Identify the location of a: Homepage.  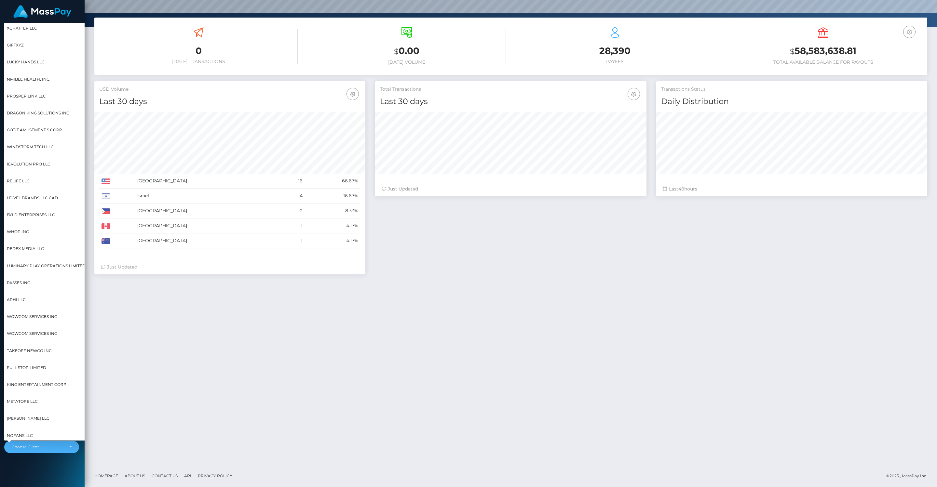
(106, 476).